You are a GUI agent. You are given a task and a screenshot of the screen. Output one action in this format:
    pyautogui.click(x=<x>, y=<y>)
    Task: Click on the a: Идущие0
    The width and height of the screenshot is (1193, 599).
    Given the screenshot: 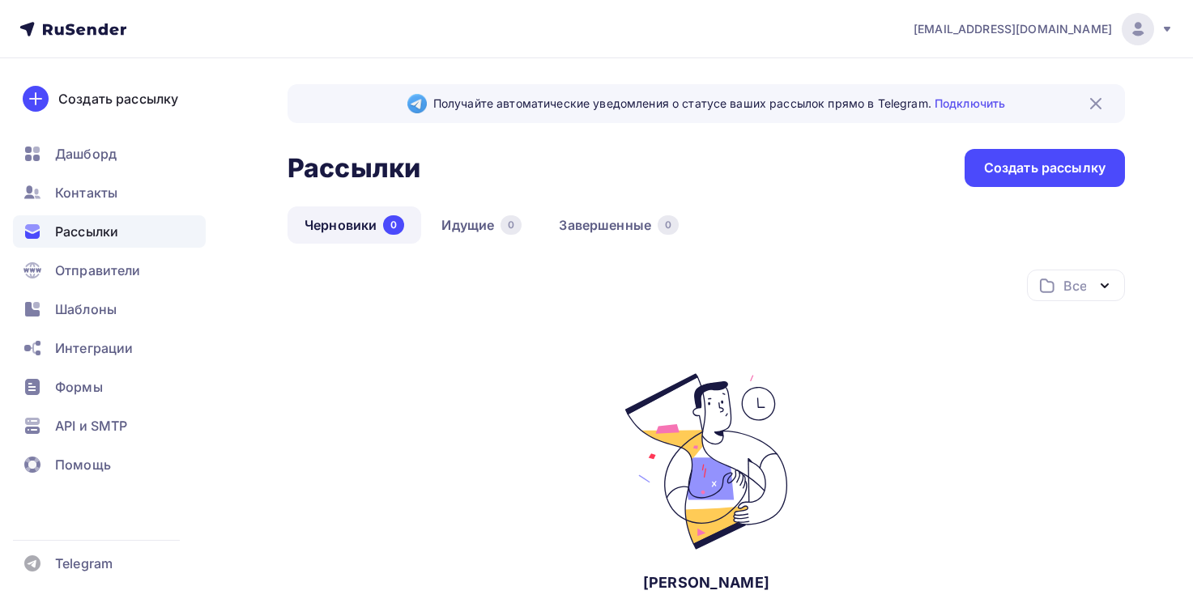 What is the action you would take?
    pyautogui.click(x=481, y=225)
    